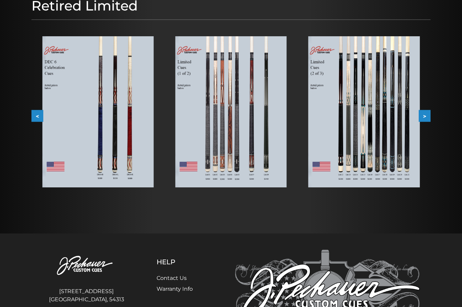 The height and width of the screenshot is (307, 462). Describe the element at coordinates (175, 288) in the screenshot. I see `a: Warranty Info` at that location.